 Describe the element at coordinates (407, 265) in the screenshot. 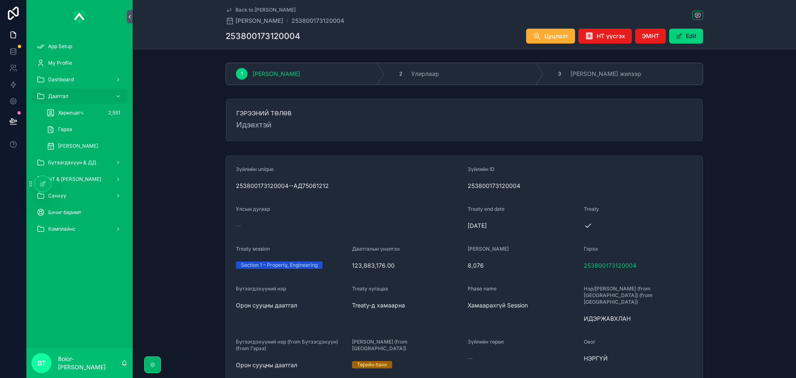

I see `span: 123,883,176.00` at that location.